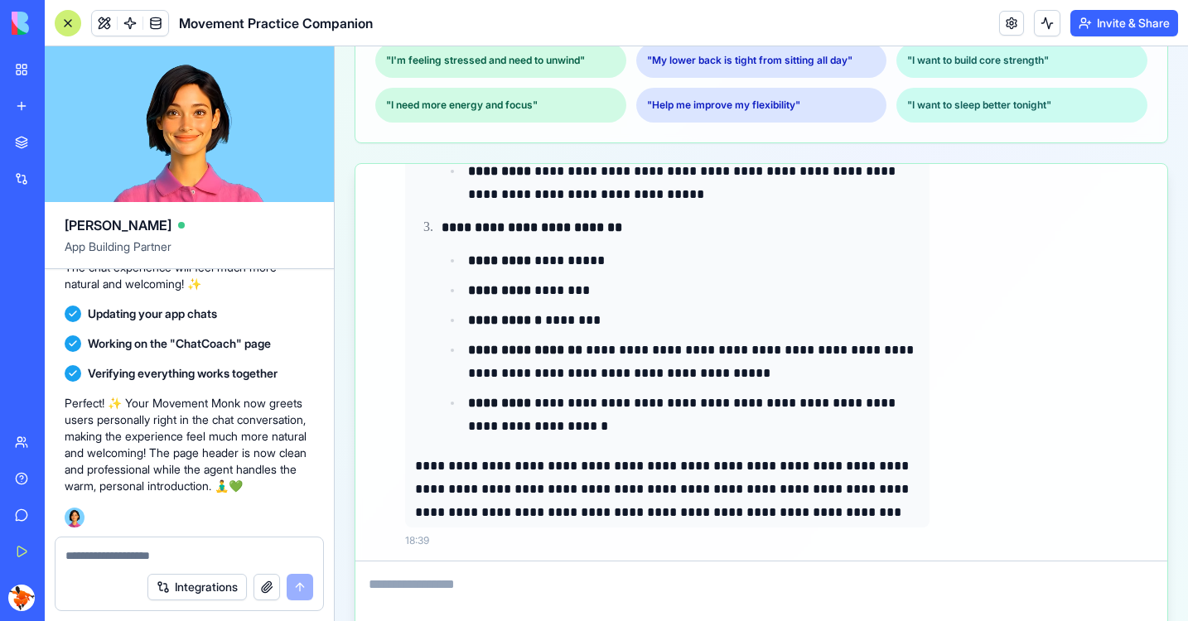 The image size is (1188, 621). What do you see at coordinates (75, 518) in the screenshot?
I see `img: Ella_00000_wcx2te.png` at bounding box center [75, 518].